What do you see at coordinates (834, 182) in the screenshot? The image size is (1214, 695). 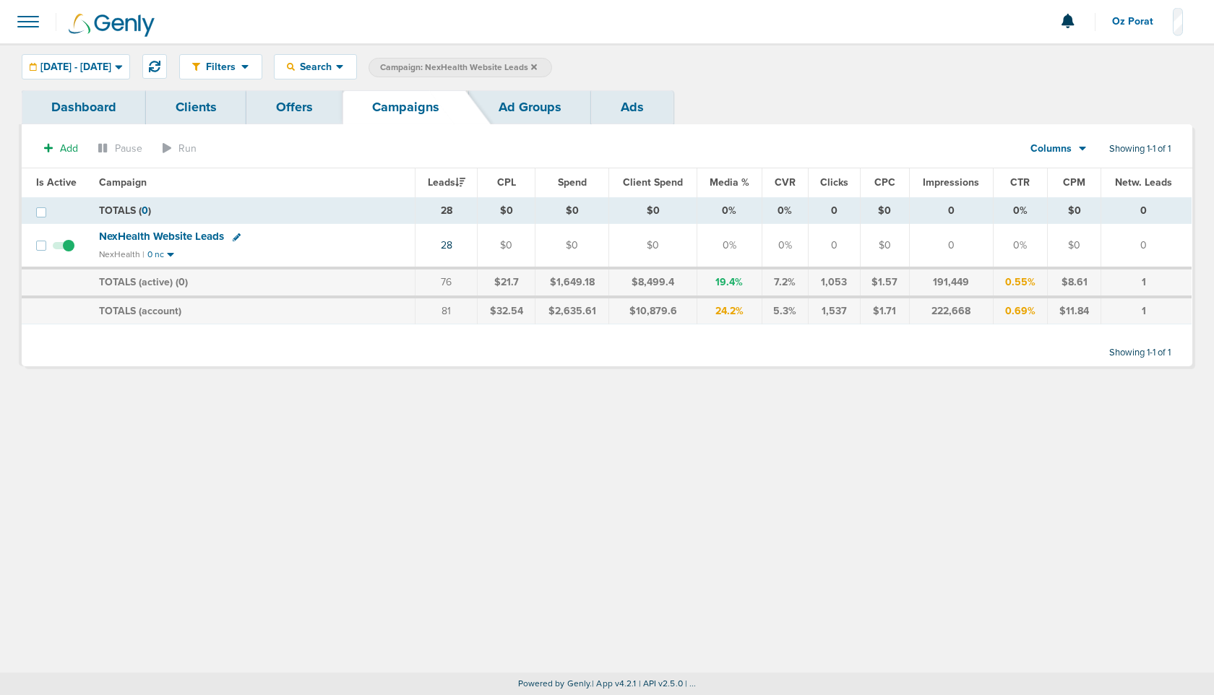 I see `span: Clicks` at bounding box center [834, 182].